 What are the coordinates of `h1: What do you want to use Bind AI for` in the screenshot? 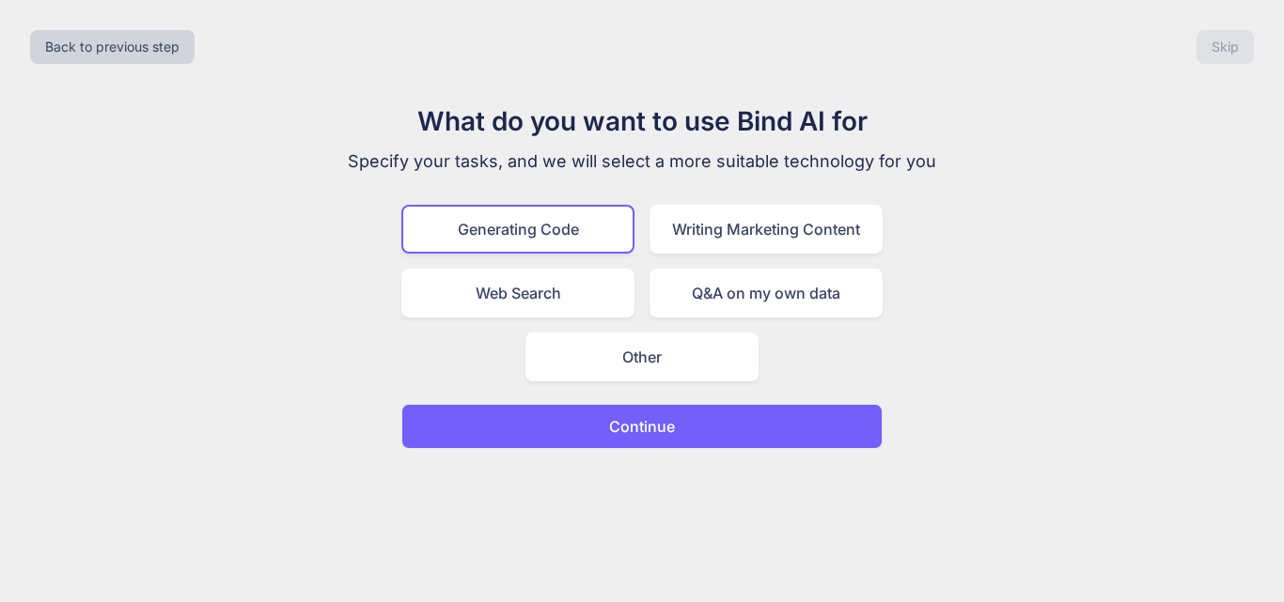 It's located at (642, 121).